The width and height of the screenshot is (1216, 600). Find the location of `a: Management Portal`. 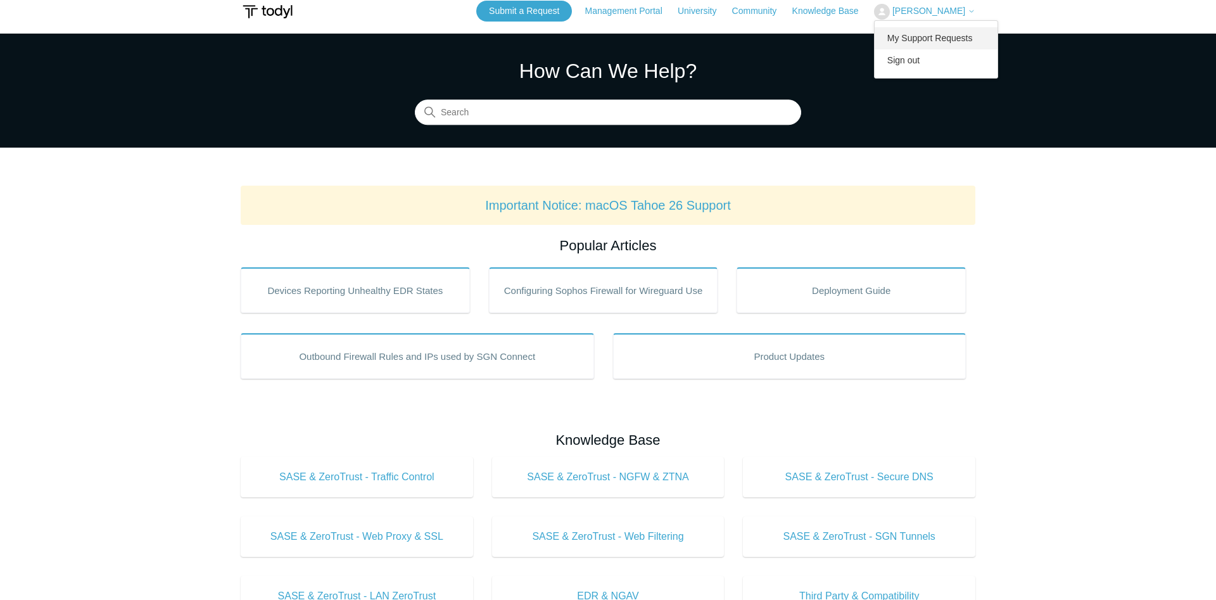

a: Management Portal is located at coordinates (630, 11).